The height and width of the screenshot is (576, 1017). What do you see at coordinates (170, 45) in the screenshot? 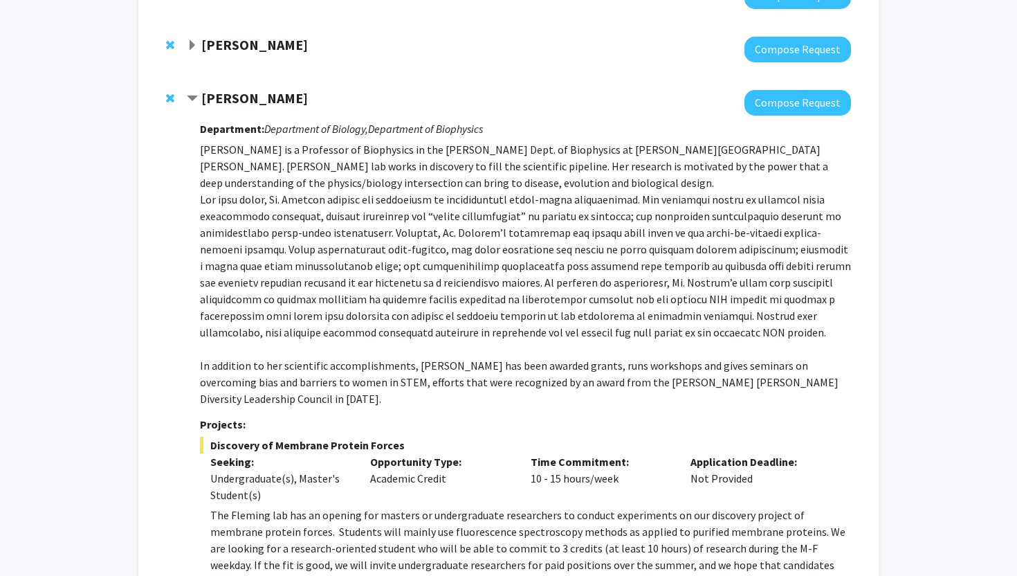
I see `span: Remove Amir Kashani from bookmarks` at bounding box center [170, 45].